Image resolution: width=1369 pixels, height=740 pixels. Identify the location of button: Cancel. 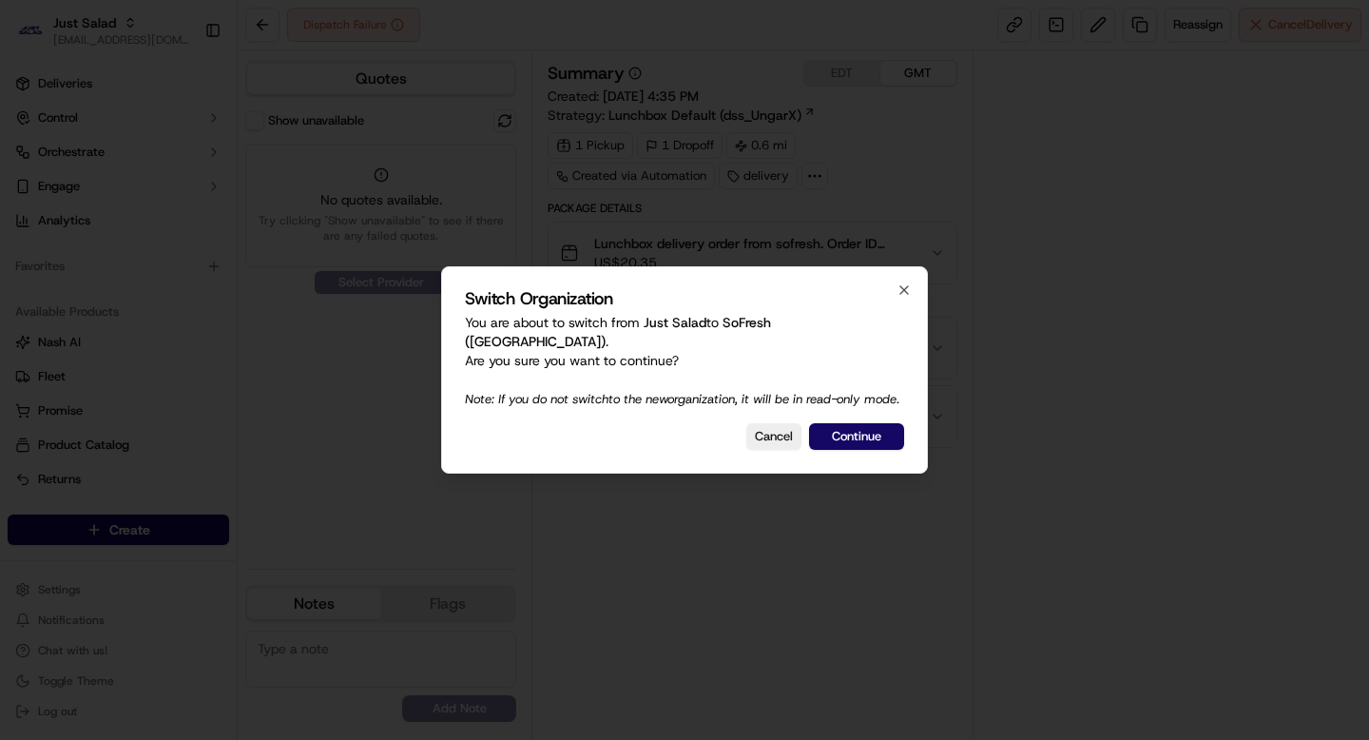
(774, 436).